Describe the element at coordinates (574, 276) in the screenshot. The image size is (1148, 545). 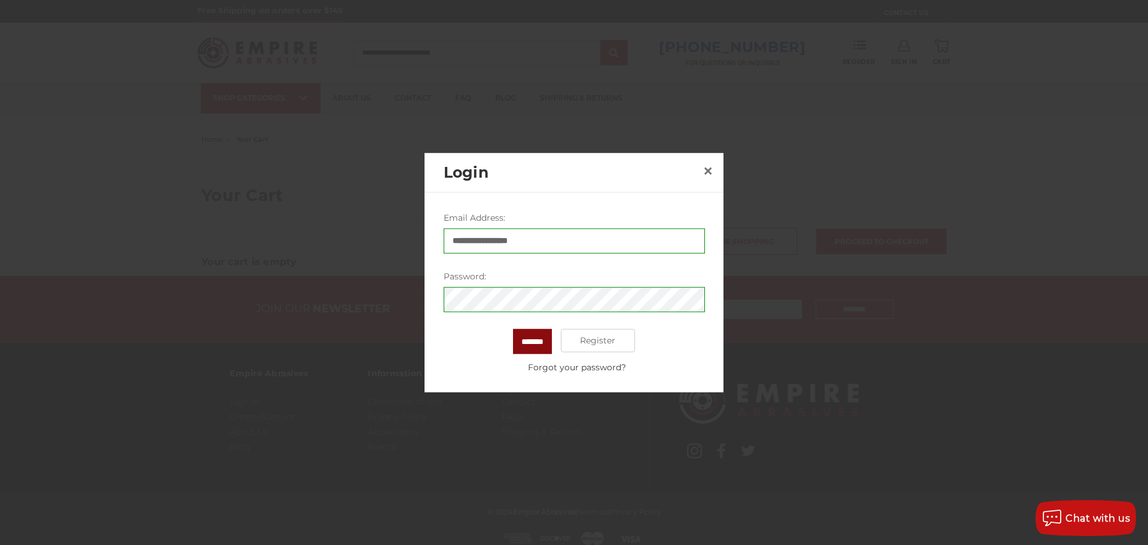
I see `label: Password:` at that location.